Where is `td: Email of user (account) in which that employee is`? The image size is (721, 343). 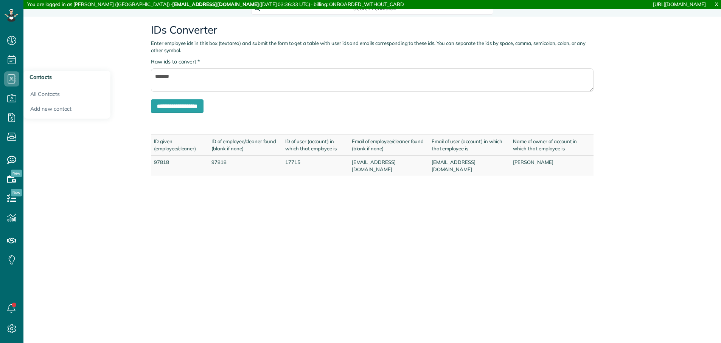
td: Email of user (account) in which that employee is is located at coordinates (469, 145).